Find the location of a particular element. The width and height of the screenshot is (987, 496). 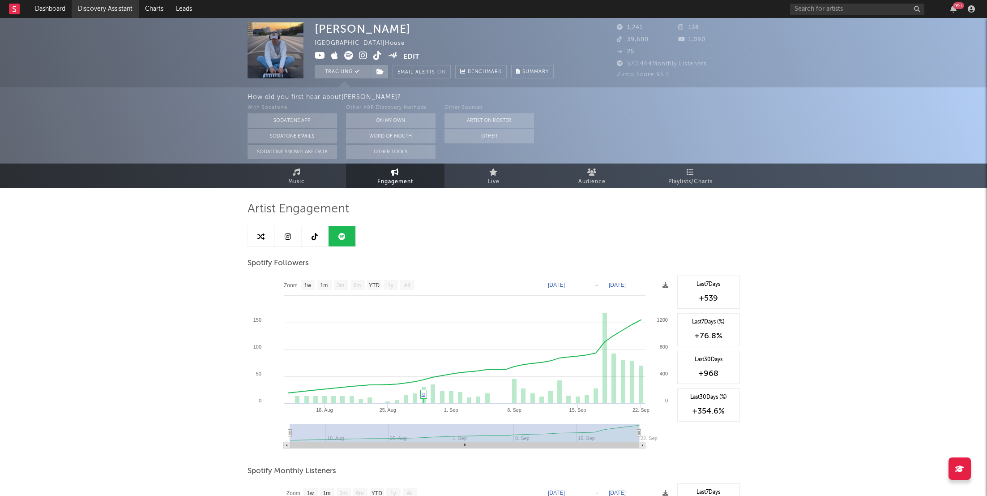

a: Audience is located at coordinates (592, 175).